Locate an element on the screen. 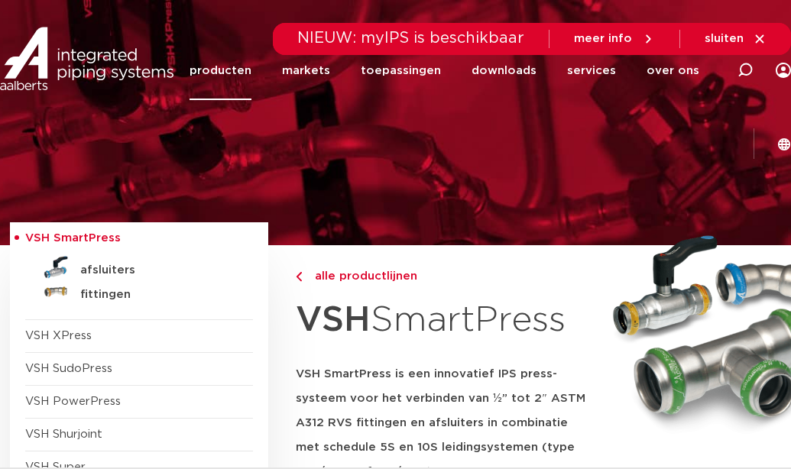 This screenshot has width=791, height=469. h1: SmartPress is located at coordinates (445, 320).